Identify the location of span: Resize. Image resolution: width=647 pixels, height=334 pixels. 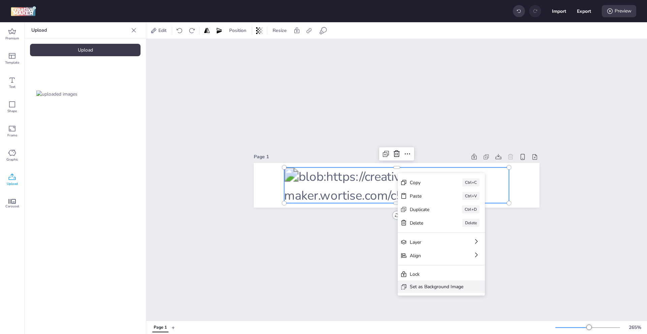
(280, 30).